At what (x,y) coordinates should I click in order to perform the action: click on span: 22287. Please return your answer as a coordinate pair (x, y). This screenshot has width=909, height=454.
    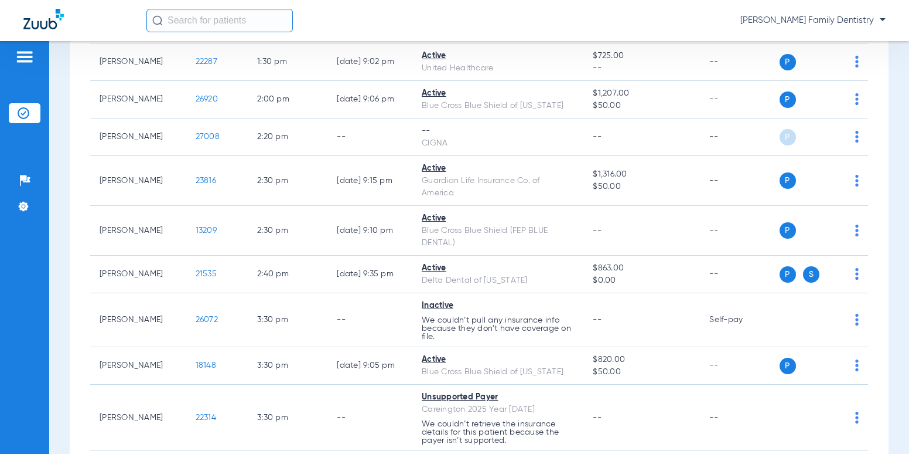
    Looking at the image, I should click on (206, 62).